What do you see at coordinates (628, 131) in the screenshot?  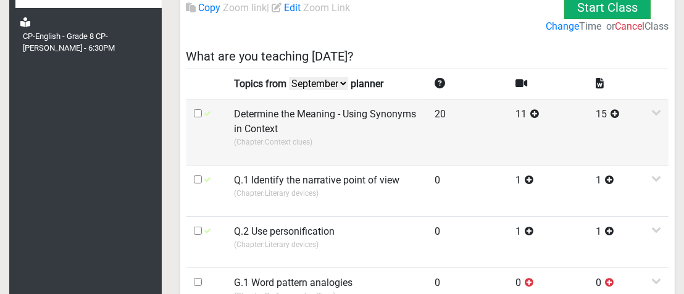 I see `td: 15` at bounding box center [628, 131].